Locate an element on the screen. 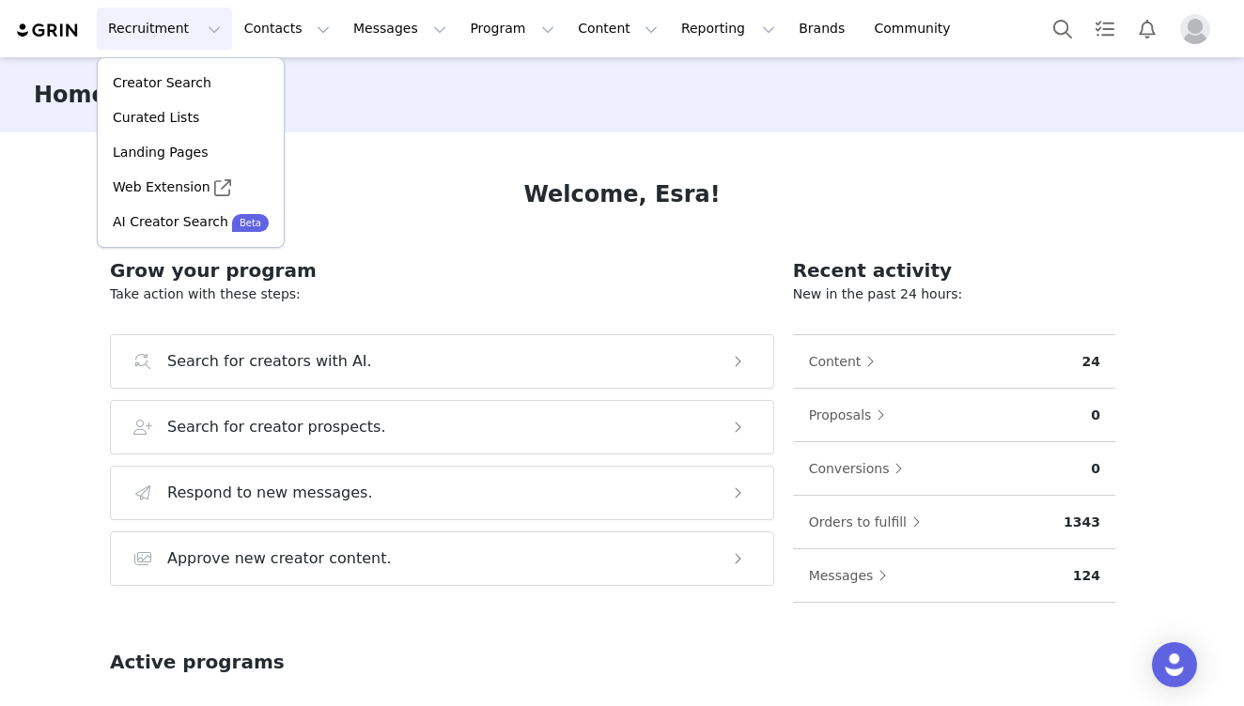 Image resolution: width=1244 pixels, height=706 pixels. h3: Search for creators with AI. is located at coordinates (270, 362).